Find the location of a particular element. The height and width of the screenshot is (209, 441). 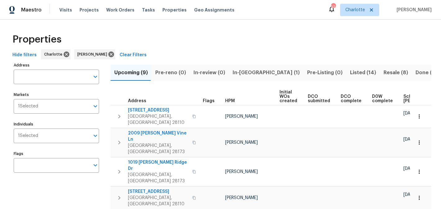

span: Work Orders is located at coordinates (120, 10).